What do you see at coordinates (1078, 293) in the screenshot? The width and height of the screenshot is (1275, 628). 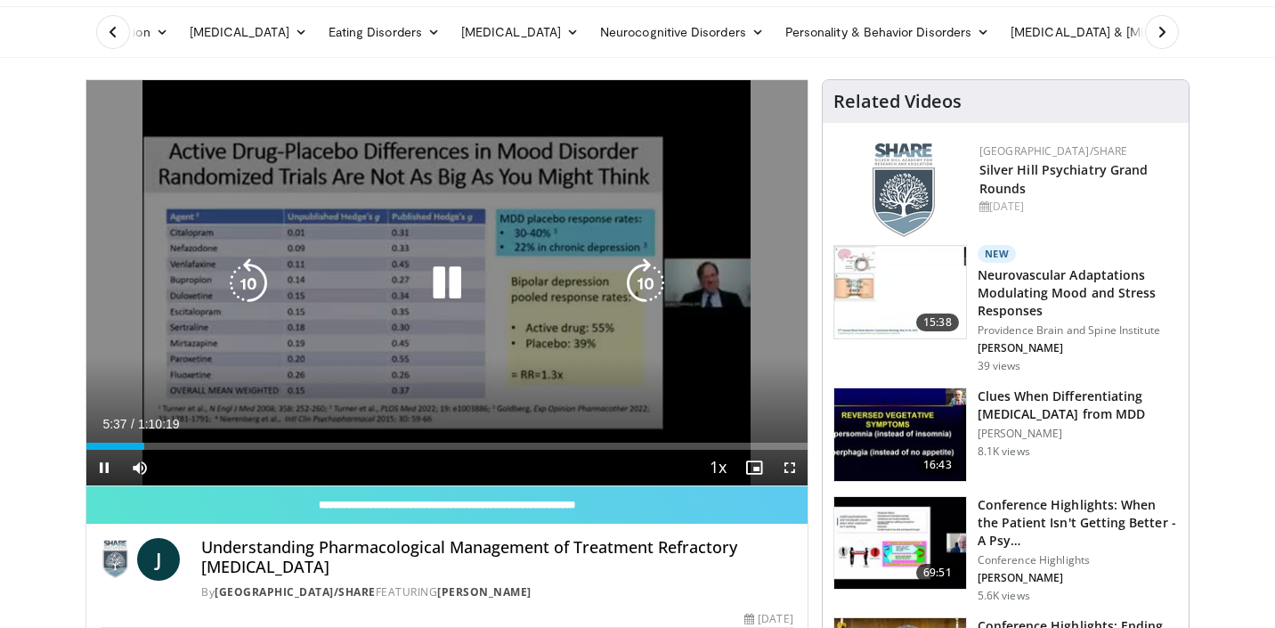 I see `h3: Neurovascular Adaptations Modulating Mood and Stress Responses` at bounding box center [1078, 293].